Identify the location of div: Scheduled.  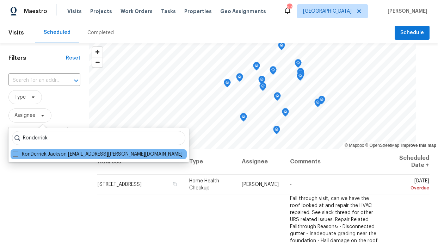
(57, 32).